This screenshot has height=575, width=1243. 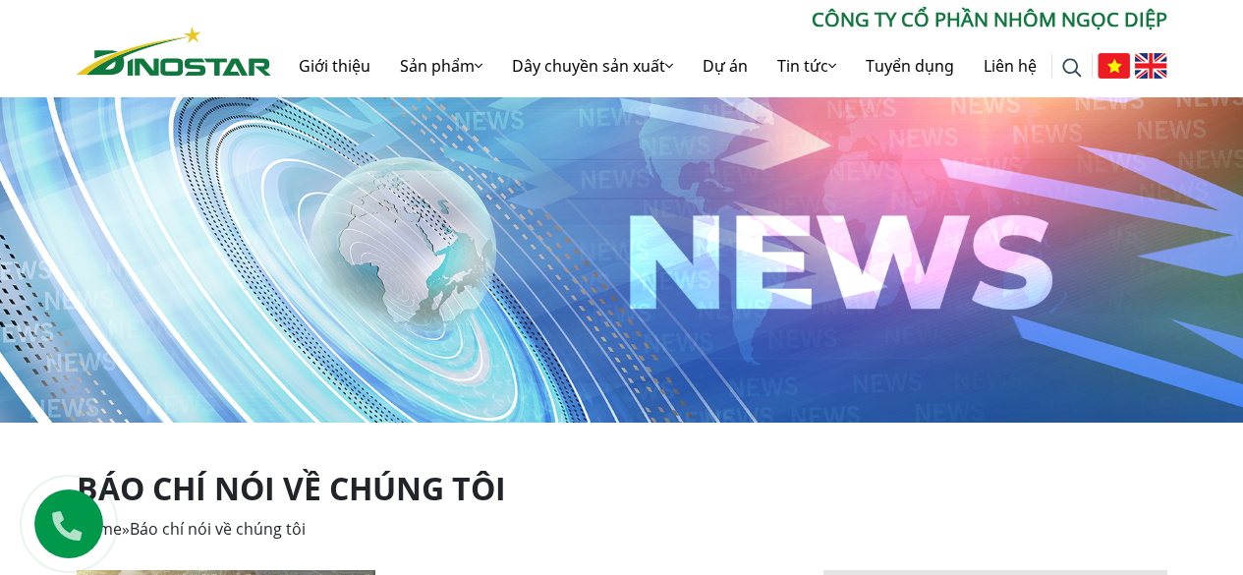 What do you see at coordinates (1113, 66) in the screenshot?
I see `img: Tiếng Việt` at bounding box center [1113, 66].